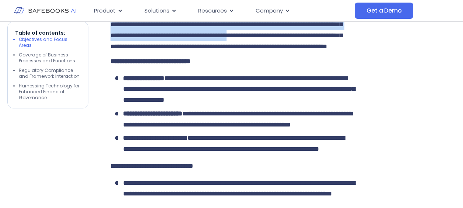  What do you see at coordinates (269, 11) in the screenshot?
I see `span: Company` at bounding box center [269, 11].